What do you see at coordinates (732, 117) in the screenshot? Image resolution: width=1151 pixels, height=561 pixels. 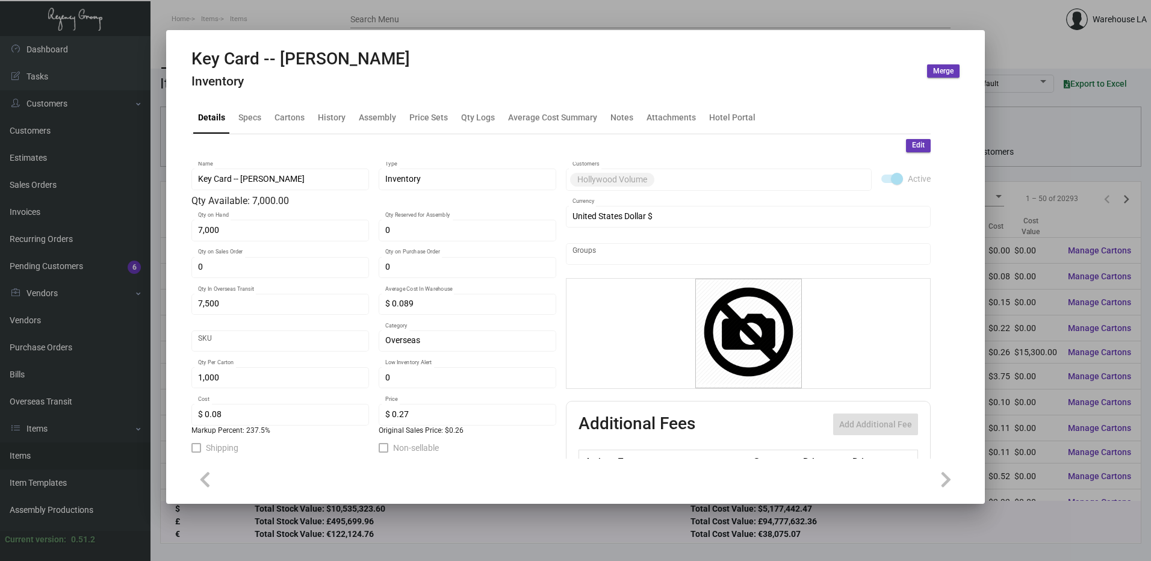 I see `div: Hotel Portal` at bounding box center [732, 117].